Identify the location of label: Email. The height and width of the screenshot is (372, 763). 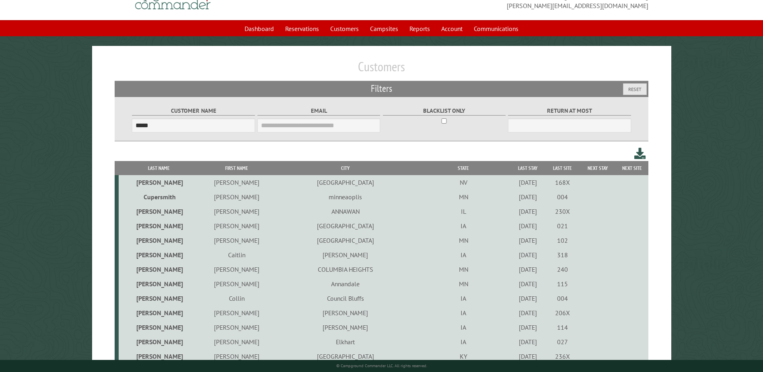
(319, 111).